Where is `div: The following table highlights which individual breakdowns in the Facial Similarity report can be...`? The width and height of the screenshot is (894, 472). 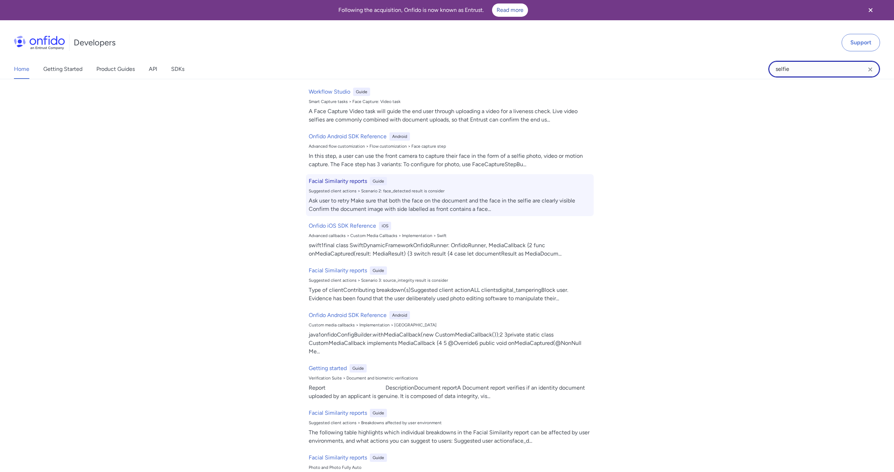 div: The following table highlights which individual breakdowns in the Facial Similarity report can be... is located at coordinates (450, 437).